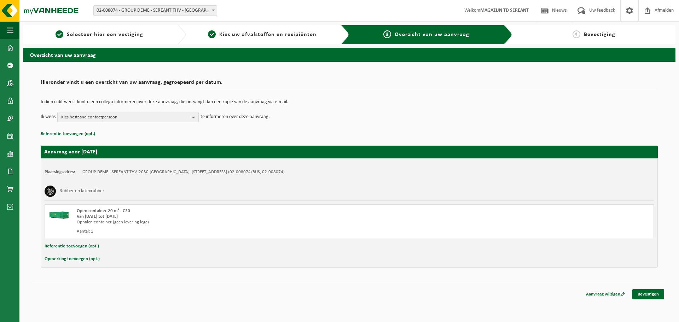 The height and width of the screenshot is (322, 679). I want to click on span: Selecteer hier een vestiging, so click(105, 35).